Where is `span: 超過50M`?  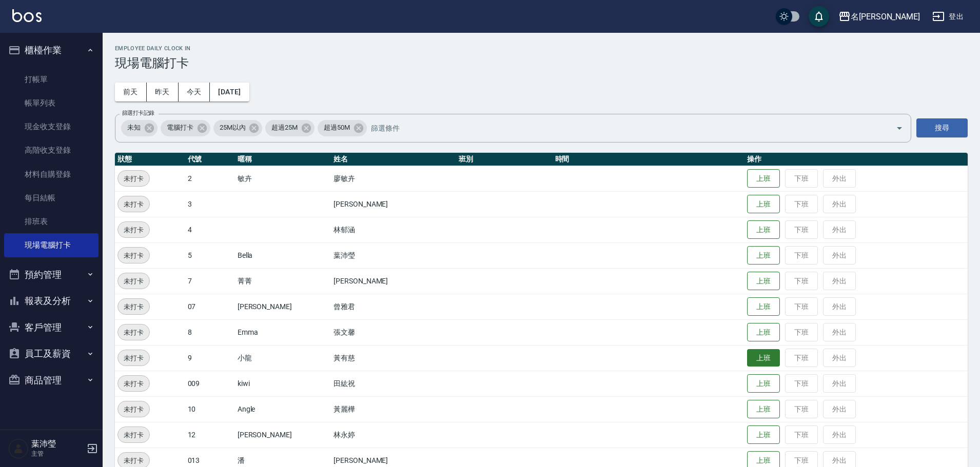 span: 超過50M is located at coordinates (337, 128).